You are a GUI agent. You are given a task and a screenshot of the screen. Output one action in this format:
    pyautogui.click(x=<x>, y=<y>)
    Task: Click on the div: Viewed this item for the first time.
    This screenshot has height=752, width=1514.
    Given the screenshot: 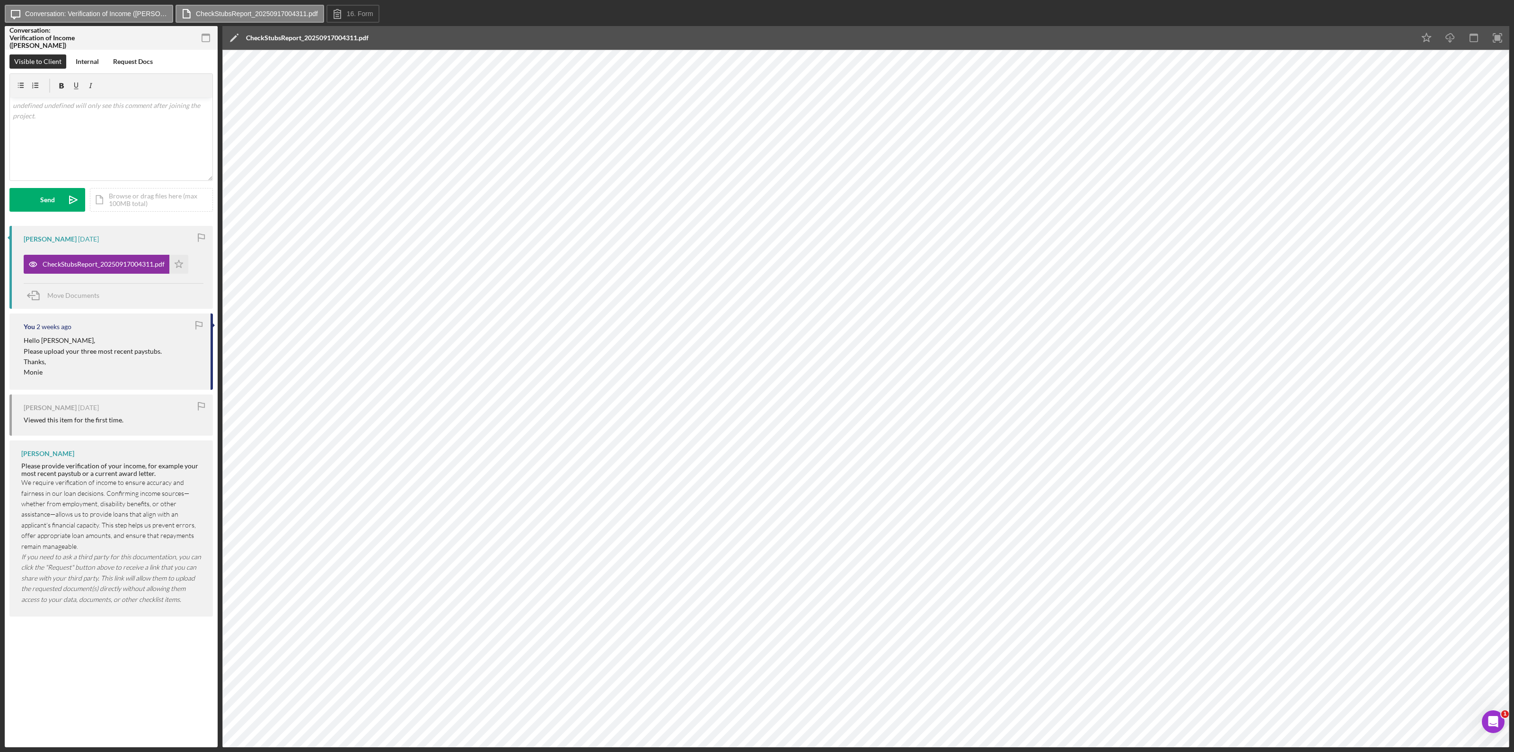 What is the action you would take?
    pyautogui.click(x=73, y=420)
    